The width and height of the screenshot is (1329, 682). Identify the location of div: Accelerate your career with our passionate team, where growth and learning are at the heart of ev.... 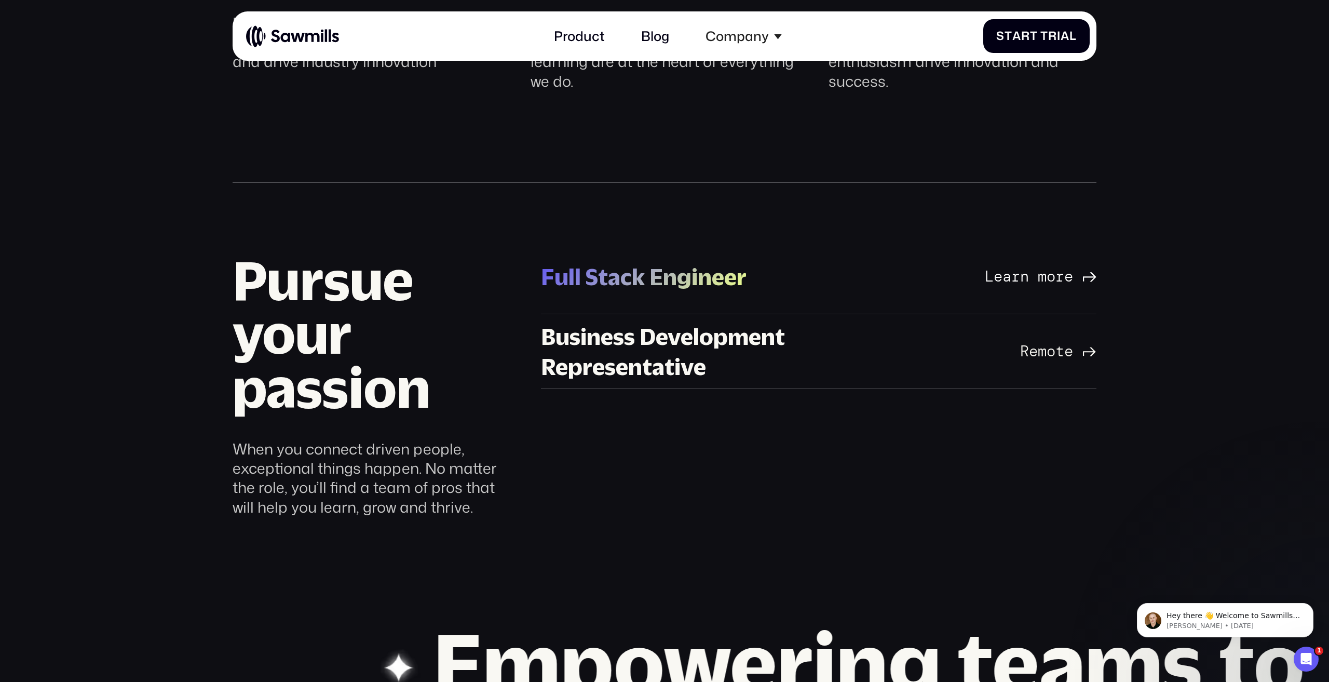
(665, 52).